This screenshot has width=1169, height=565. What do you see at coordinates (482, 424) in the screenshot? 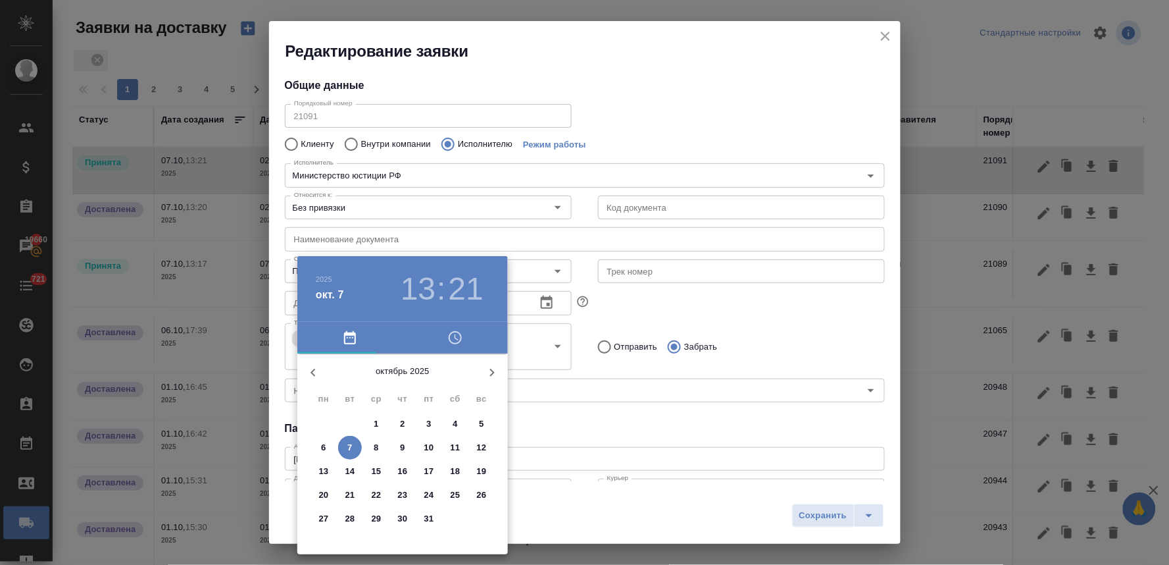
I see `button: 5` at bounding box center [482, 424].